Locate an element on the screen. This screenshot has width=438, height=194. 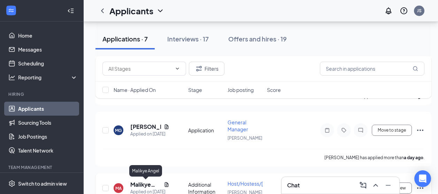
button: ChevronUp is located at coordinates (376, 185).